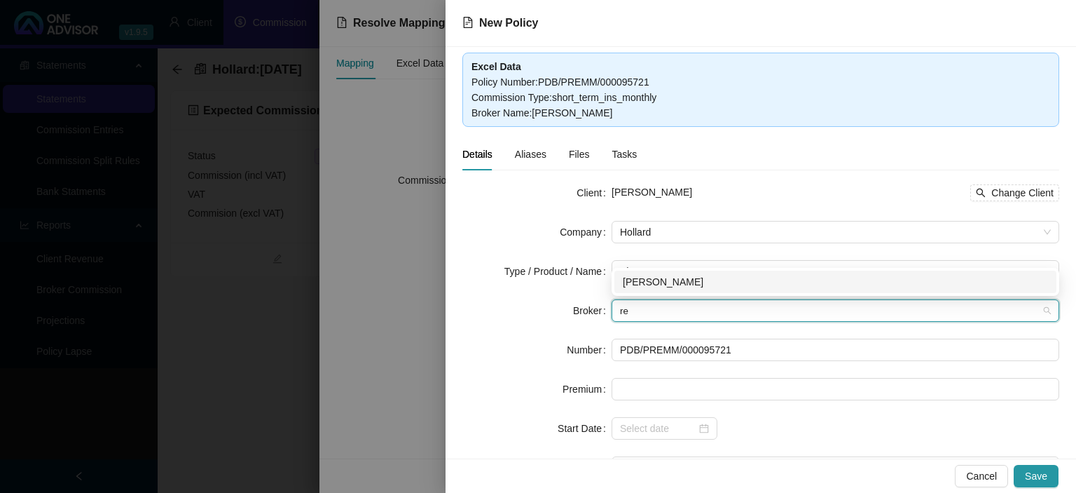  What do you see at coordinates (587, 389) in the screenshot?
I see `label: Premium` at bounding box center [587, 389].